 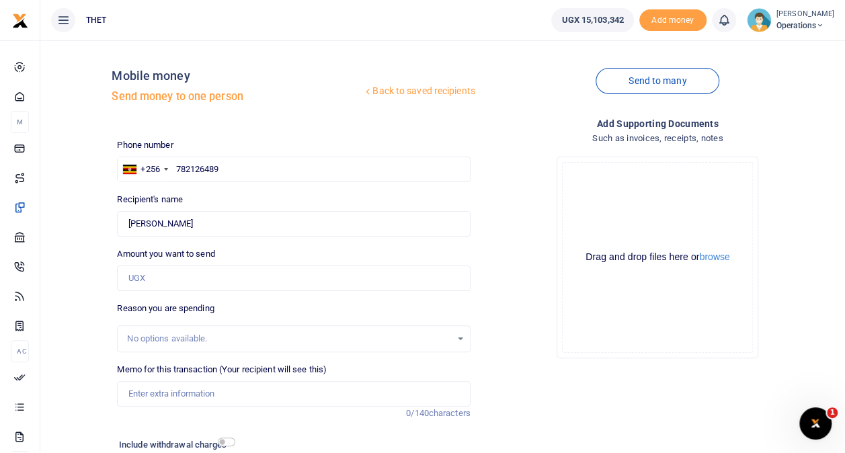 What do you see at coordinates (759, 20) in the screenshot?
I see `img: profile-user` at bounding box center [759, 20].